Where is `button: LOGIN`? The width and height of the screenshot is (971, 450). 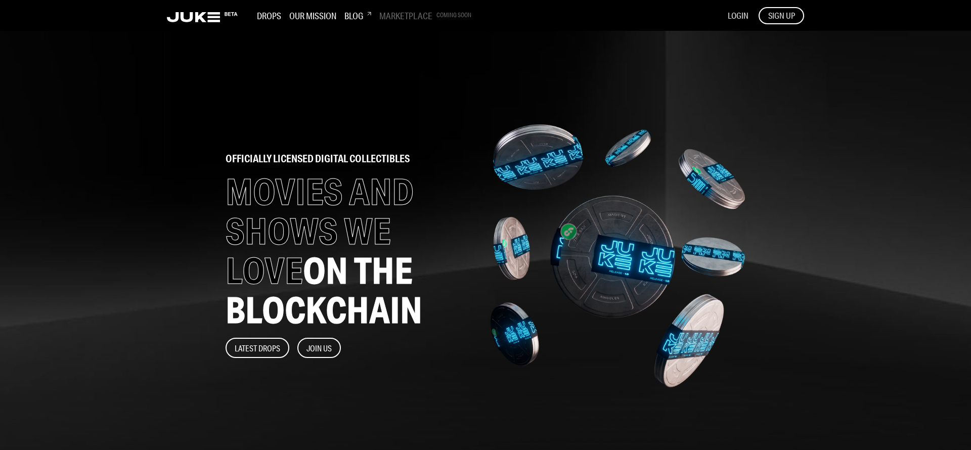
button: LOGIN is located at coordinates (738, 16).